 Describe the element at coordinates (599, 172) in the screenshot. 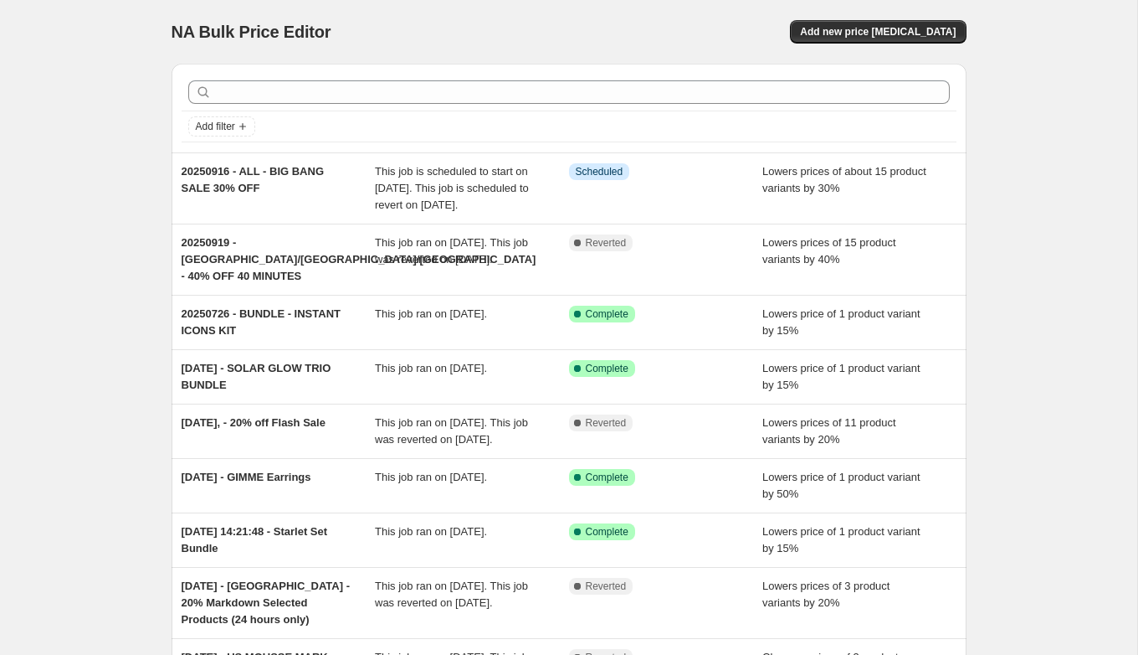

I see `span: Scheduled` at that location.